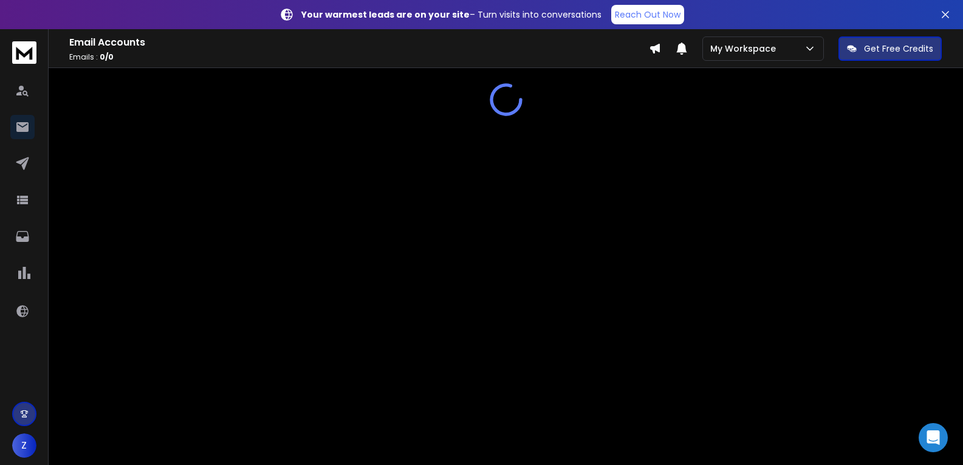 Image resolution: width=963 pixels, height=465 pixels. Describe the element at coordinates (890, 49) in the screenshot. I see `button: Get Free Credits` at that location.